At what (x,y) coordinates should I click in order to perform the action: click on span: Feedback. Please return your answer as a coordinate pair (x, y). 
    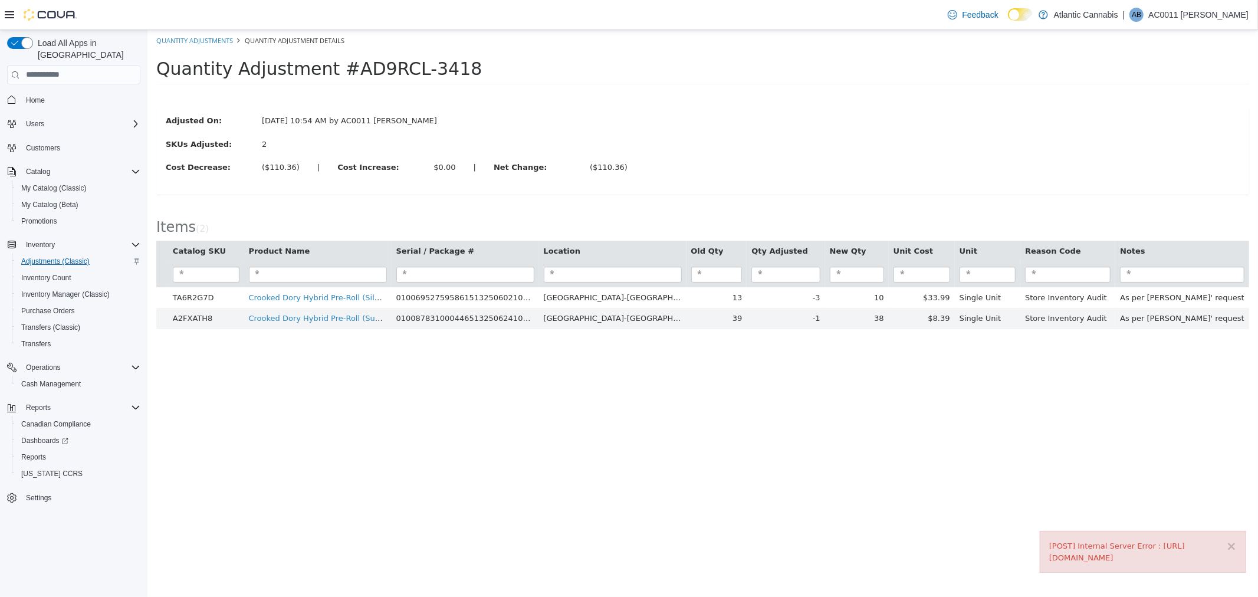
    Looking at the image, I should click on (979, 15).